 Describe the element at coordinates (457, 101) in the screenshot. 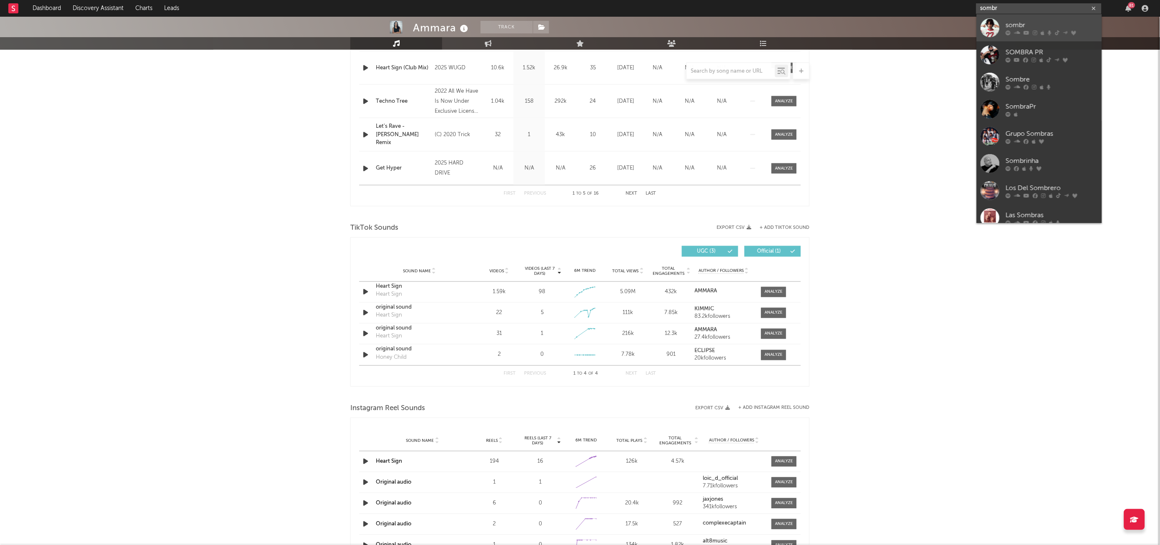

I see `div: 2022 All We Have Is Now Under Exclusive License To Good Company Records` at that location.